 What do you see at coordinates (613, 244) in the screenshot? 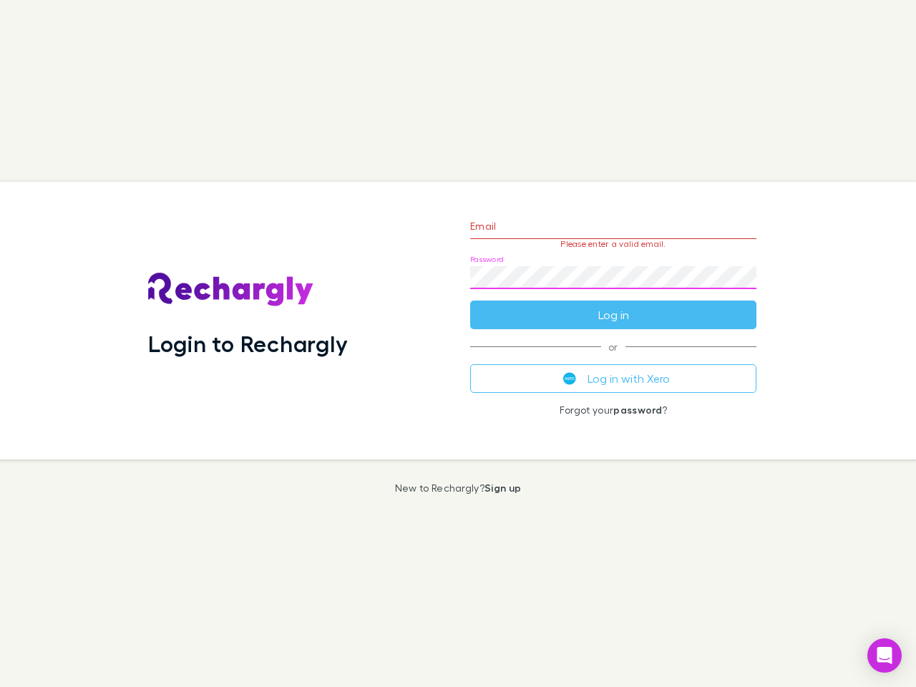
I see `p: Please enter a valid email.` at bounding box center [613, 244].